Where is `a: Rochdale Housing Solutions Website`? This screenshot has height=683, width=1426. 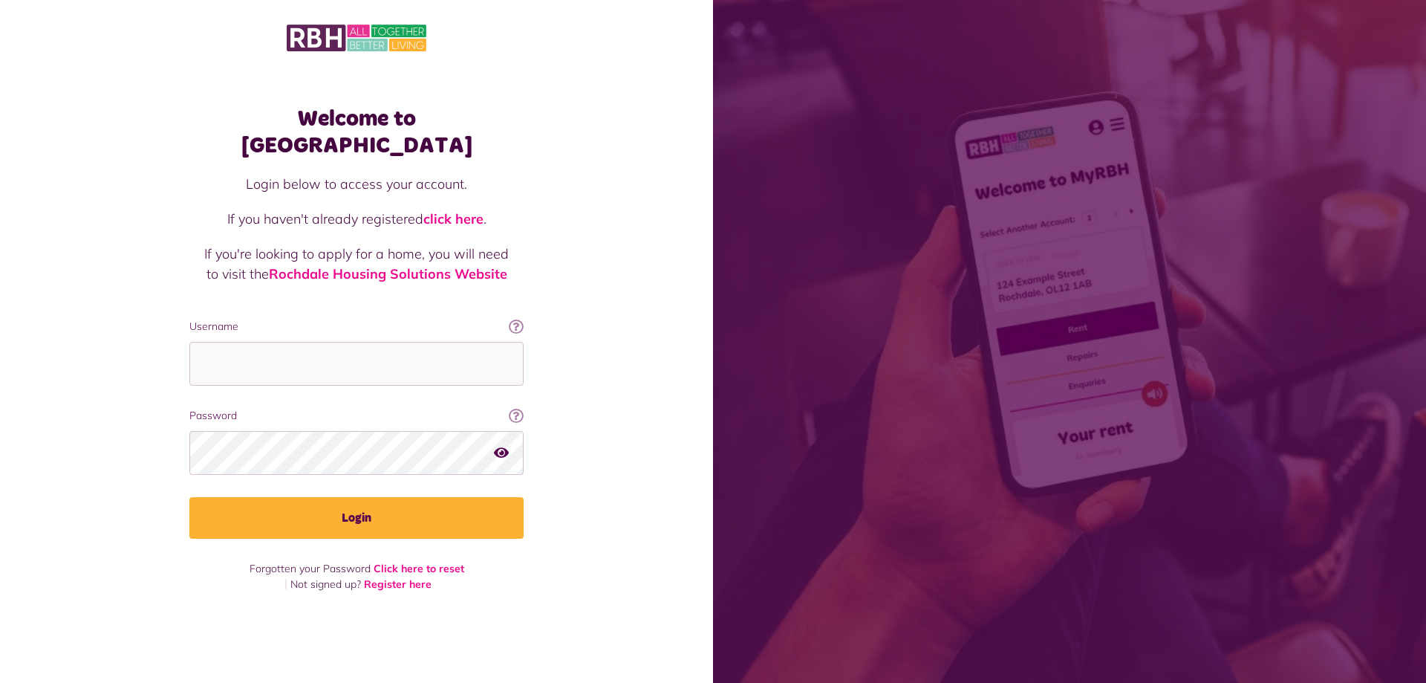
a: Rochdale Housing Solutions Website is located at coordinates (388, 273).